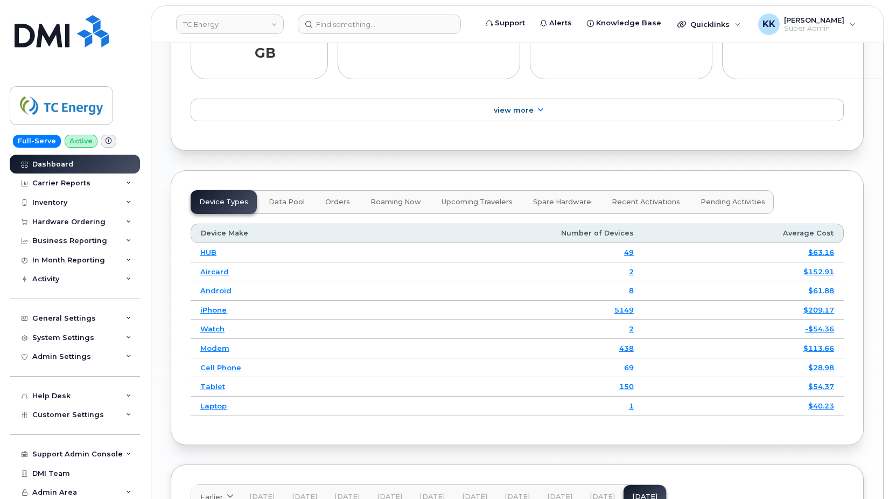 The height and width of the screenshot is (499, 889). I want to click on a: iPhone, so click(213, 310).